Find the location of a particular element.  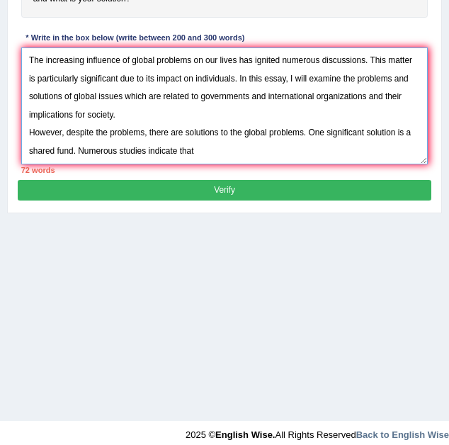

button: Verify is located at coordinates (224, 190).